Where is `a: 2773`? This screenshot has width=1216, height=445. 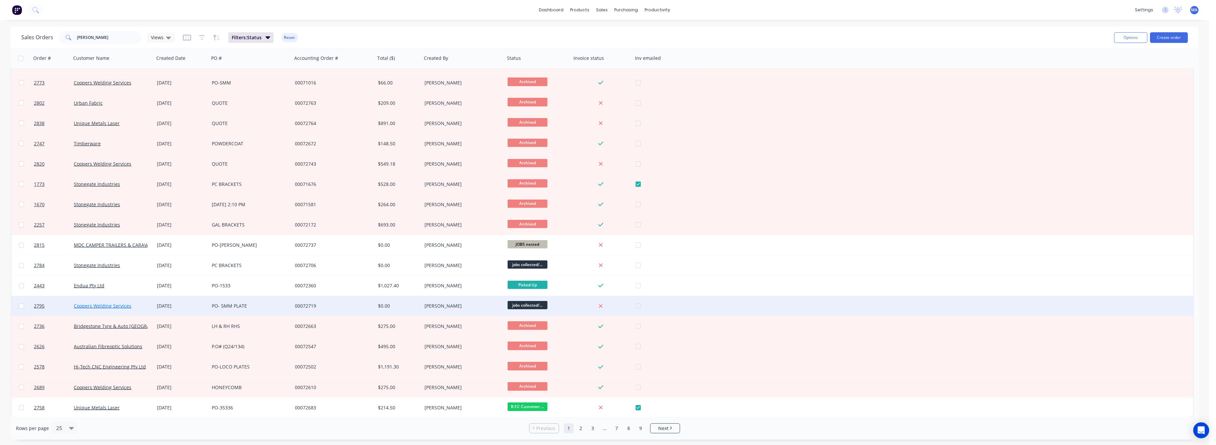 a: 2773 is located at coordinates (54, 83).